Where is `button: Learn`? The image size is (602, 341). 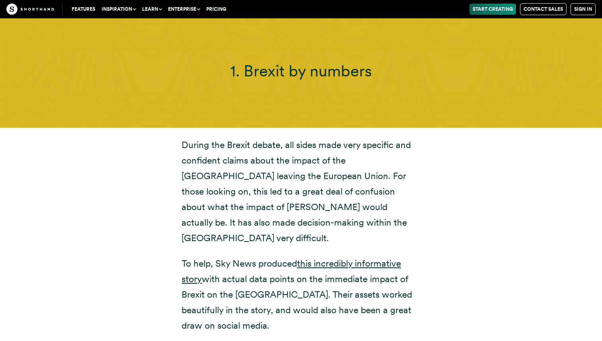 button: Learn is located at coordinates (152, 9).